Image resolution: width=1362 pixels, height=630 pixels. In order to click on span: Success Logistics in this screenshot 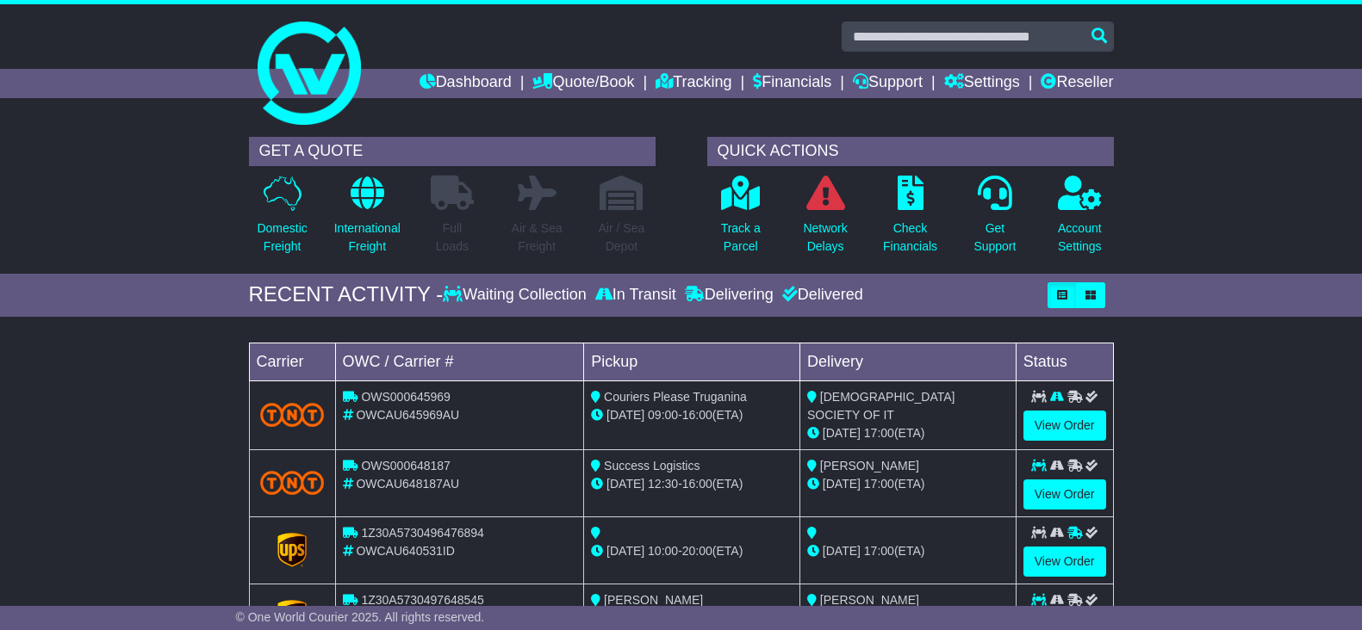, I will do `click(651, 466)`.